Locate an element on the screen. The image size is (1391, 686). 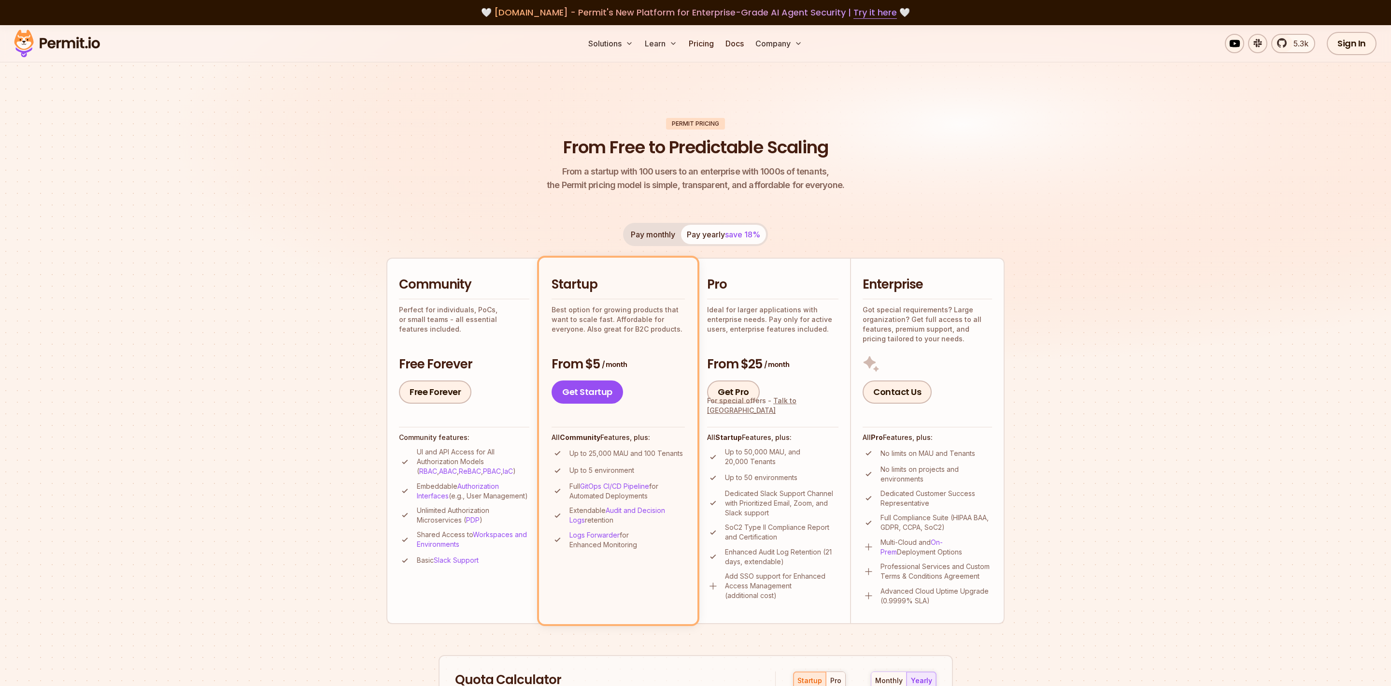
h2: Startup is located at coordinates (618, 285).